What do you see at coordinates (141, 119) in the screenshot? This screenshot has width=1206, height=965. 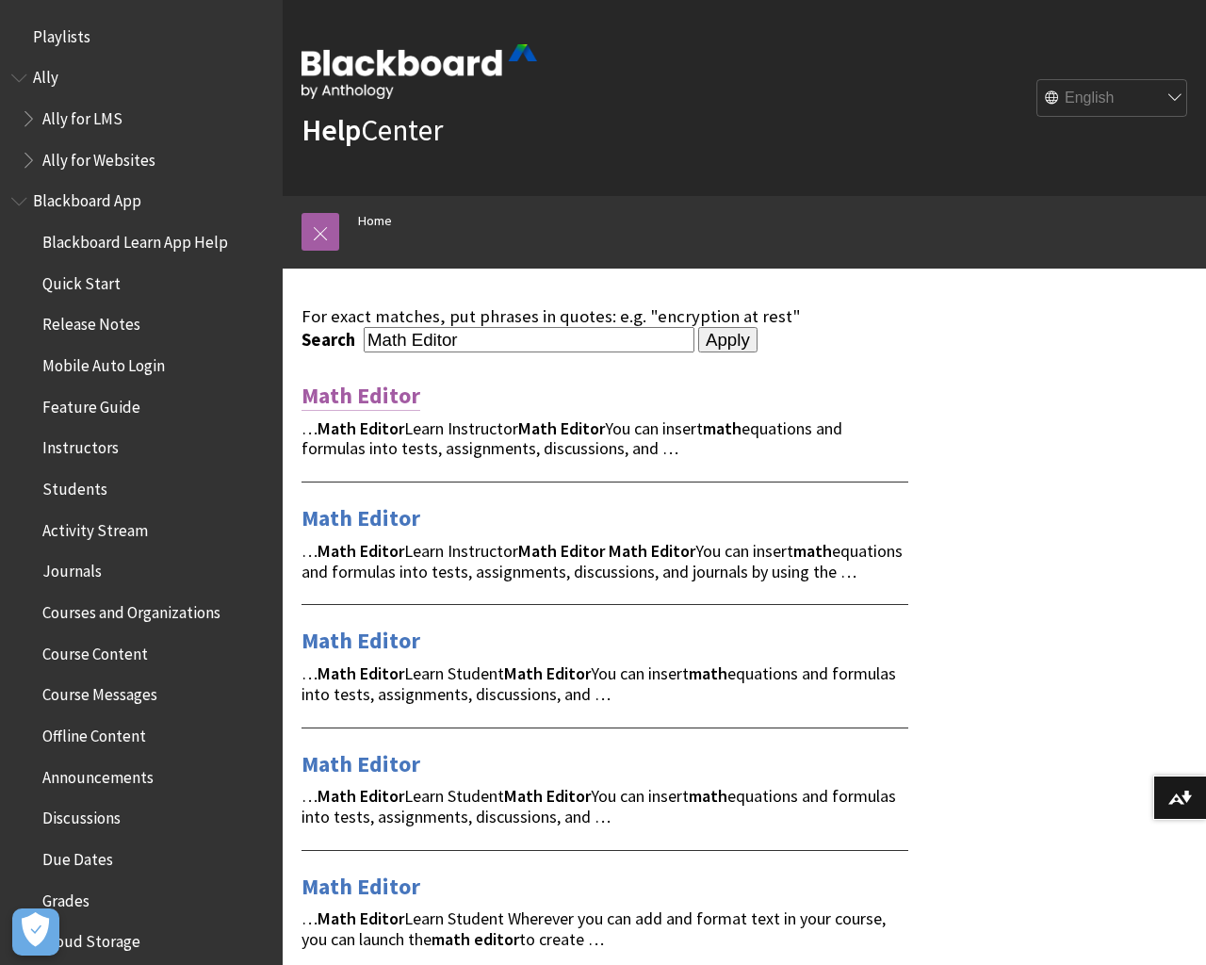 I see `nav: Book outline for Anthology Ally Help` at bounding box center [141, 119].